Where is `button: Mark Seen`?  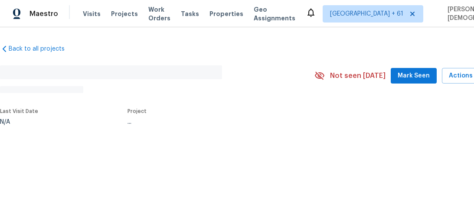 button: Mark Seen is located at coordinates (413, 76).